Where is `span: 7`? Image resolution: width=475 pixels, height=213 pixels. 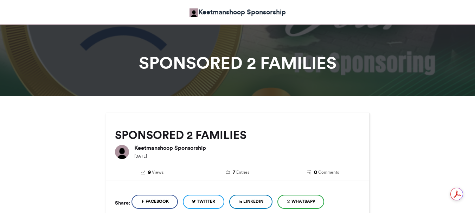 span: 7 is located at coordinates (234, 173).